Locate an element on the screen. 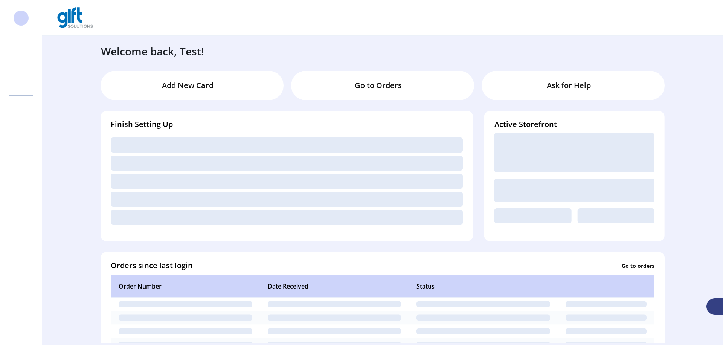 The width and height of the screenshot is (723, 345). button: menu is located at coordinates (669, 18).